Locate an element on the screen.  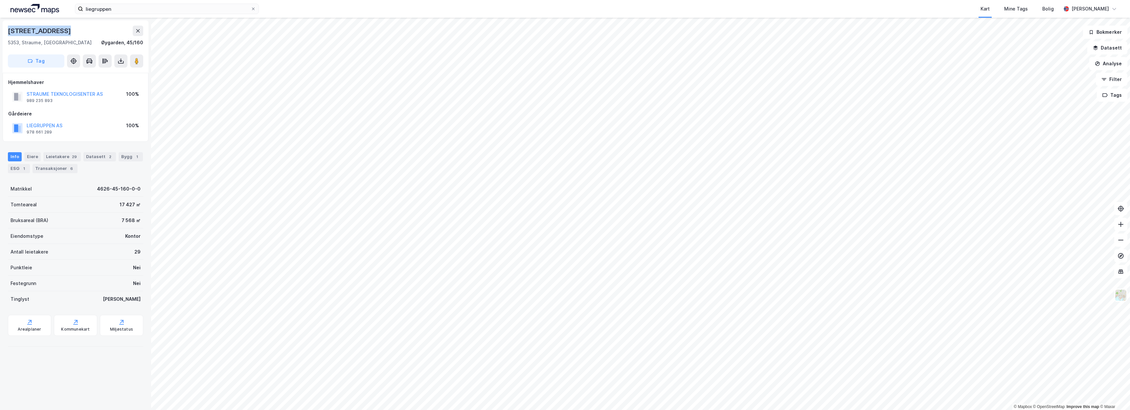
div: 7 568 ㎡ is located at coordinates (131, 221).